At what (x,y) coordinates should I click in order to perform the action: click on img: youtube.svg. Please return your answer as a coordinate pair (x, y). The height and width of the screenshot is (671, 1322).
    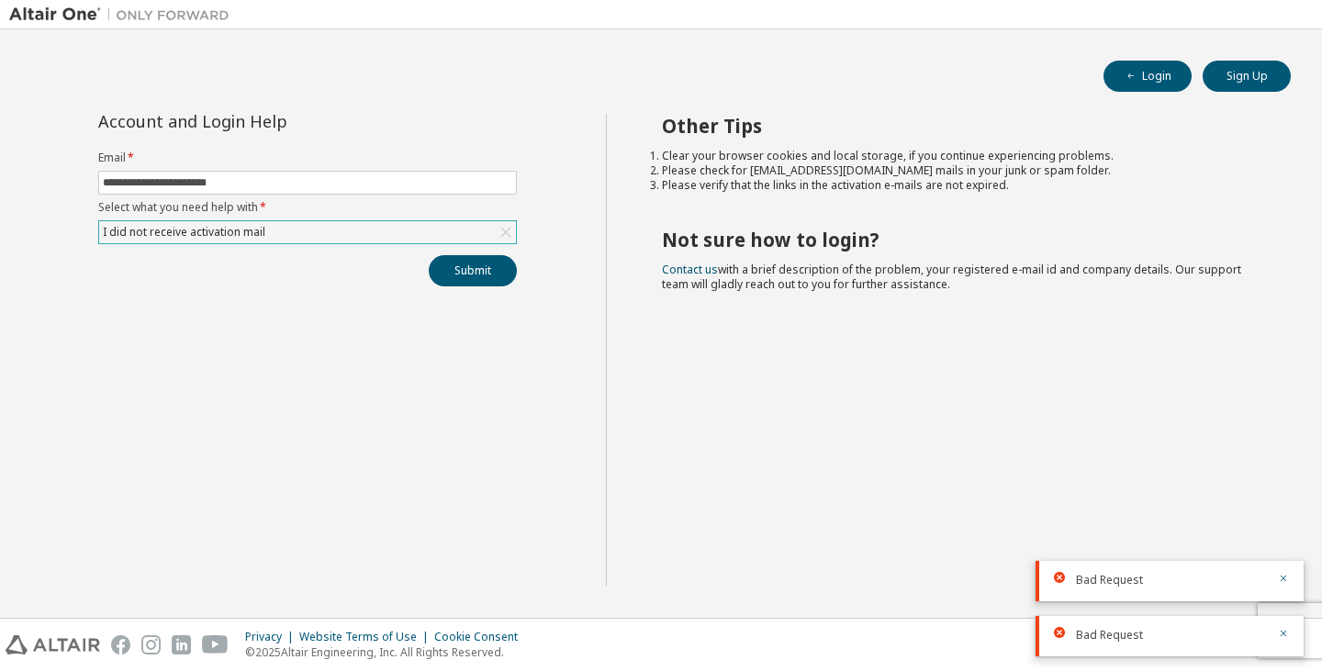
    Looking at the image, I should click on (215, 644).